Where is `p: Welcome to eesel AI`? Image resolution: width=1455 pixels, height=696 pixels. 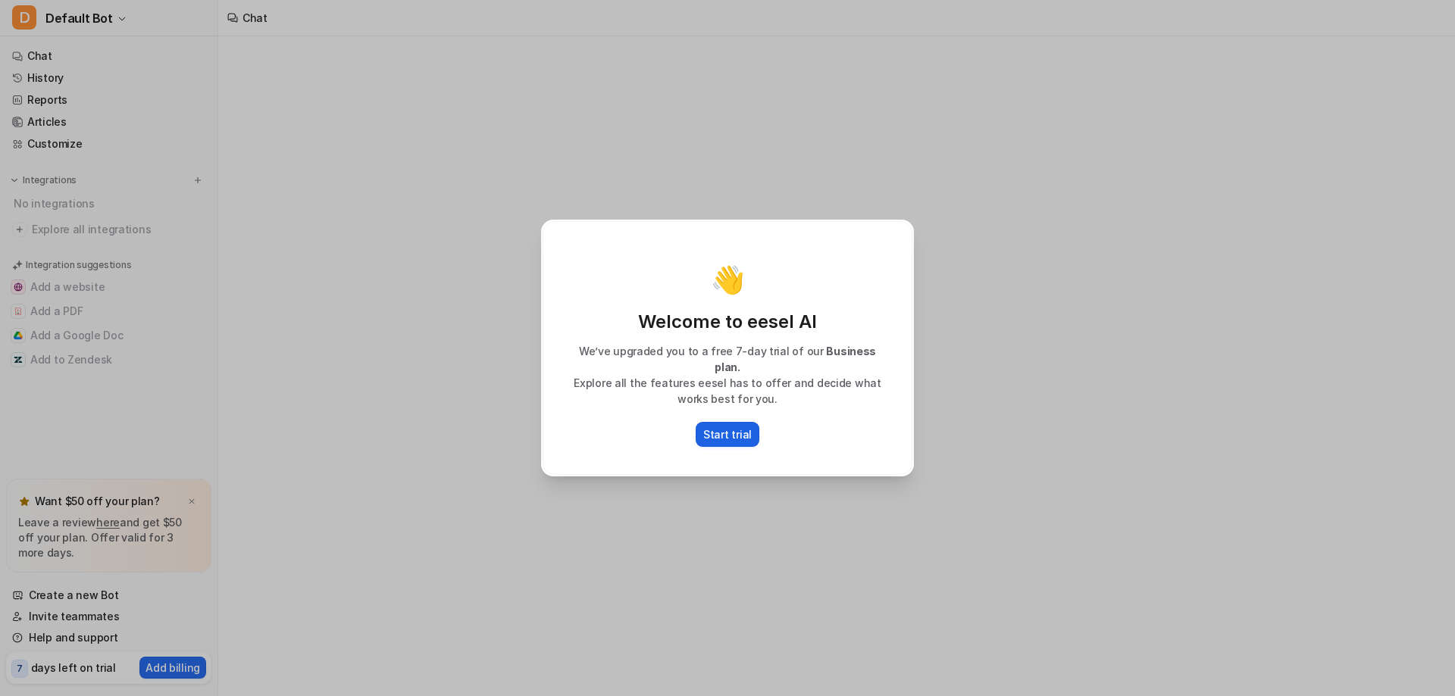
p: Welcome to eesel AI is located at coordinates (727, 322).